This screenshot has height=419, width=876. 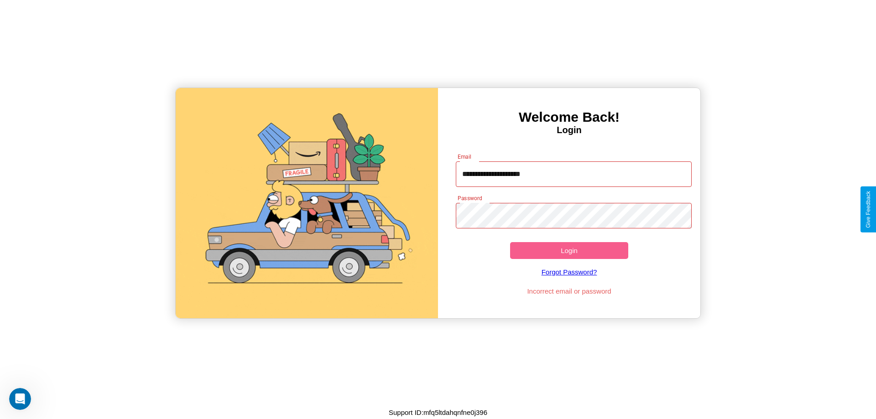 I want to click on a: Forgot Password?, so click(x=570, y=272).